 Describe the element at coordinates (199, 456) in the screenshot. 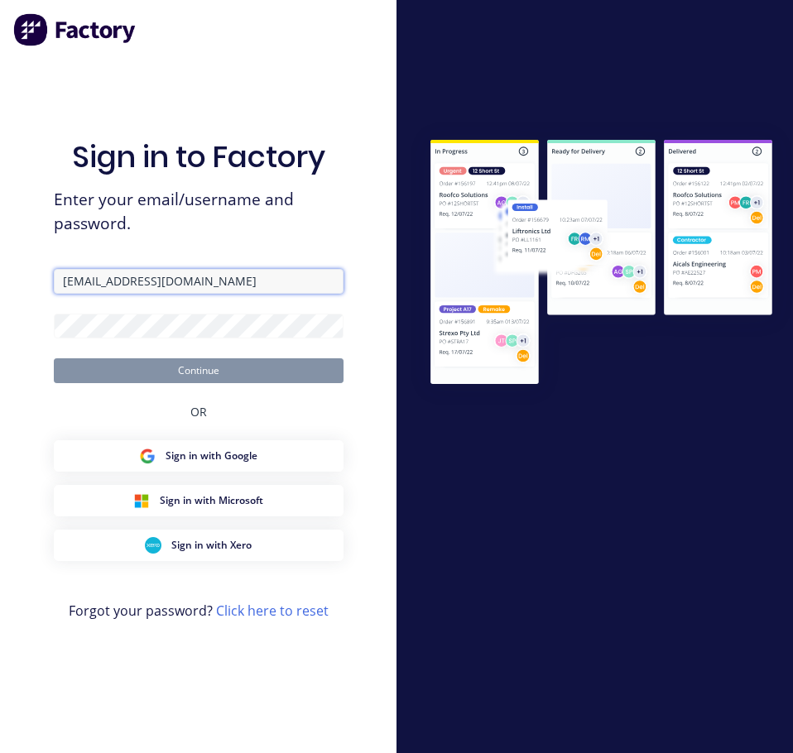

I see `button: Google Sign inSign in with Google` at that location.